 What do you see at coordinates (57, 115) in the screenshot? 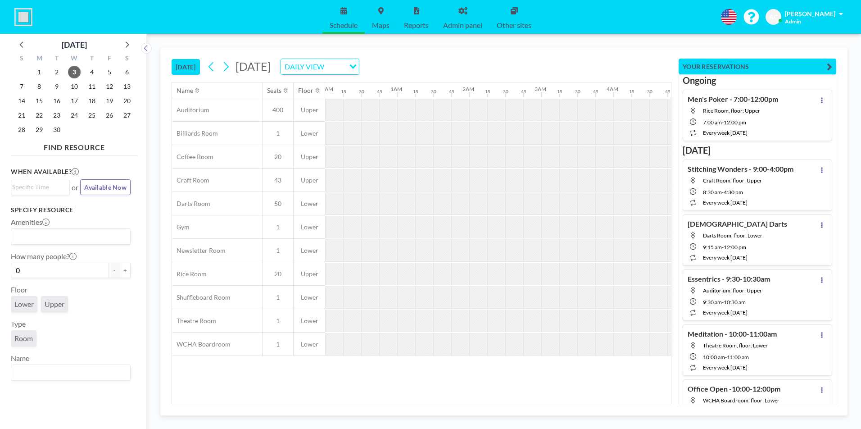
I see `span: Tuesday, September 23, 2025` at bounding box center [57, 115].